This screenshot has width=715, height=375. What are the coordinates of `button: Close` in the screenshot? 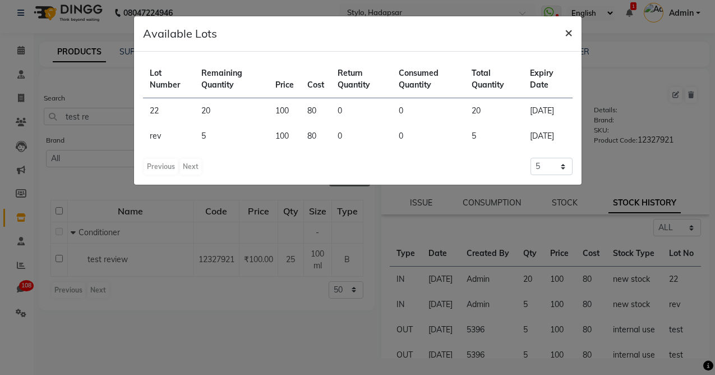 It's located at (569, 32).